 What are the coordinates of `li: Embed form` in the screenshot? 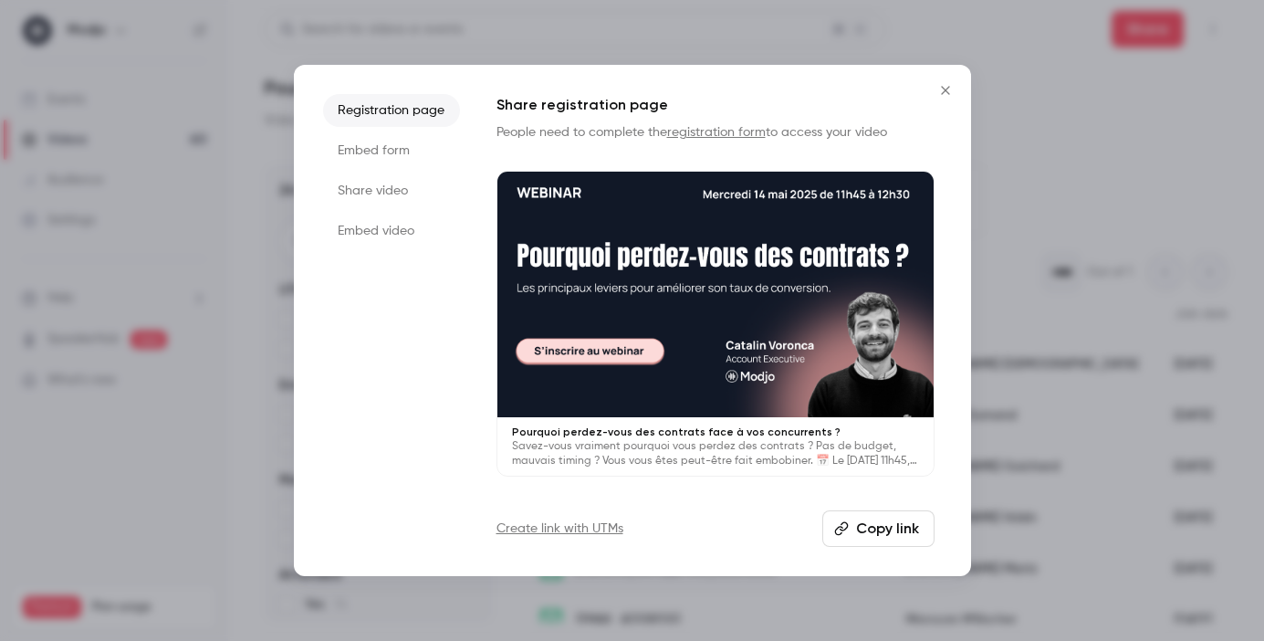 It's located at (392, 151).